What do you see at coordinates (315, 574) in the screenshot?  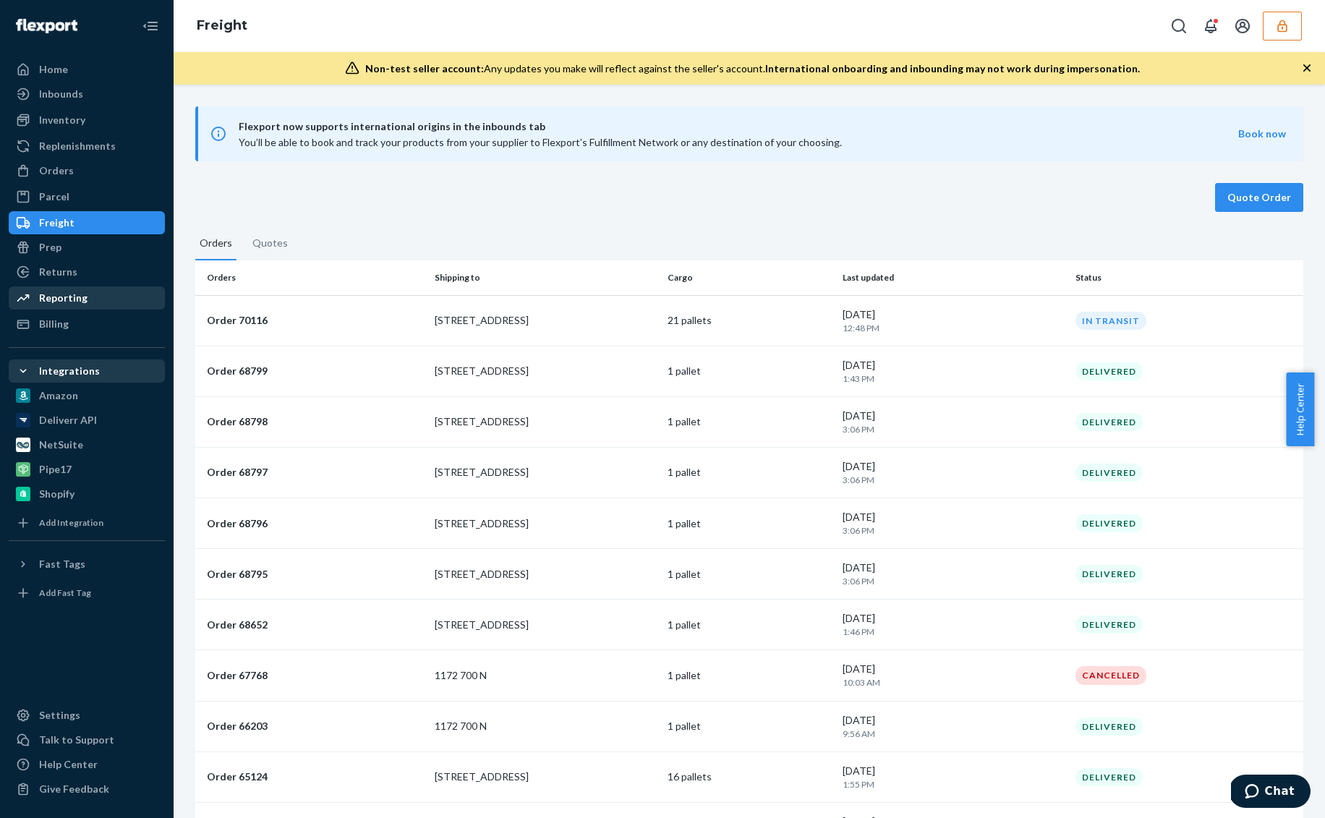 I see `p: Order 68795` at bounding box center [315, 574].